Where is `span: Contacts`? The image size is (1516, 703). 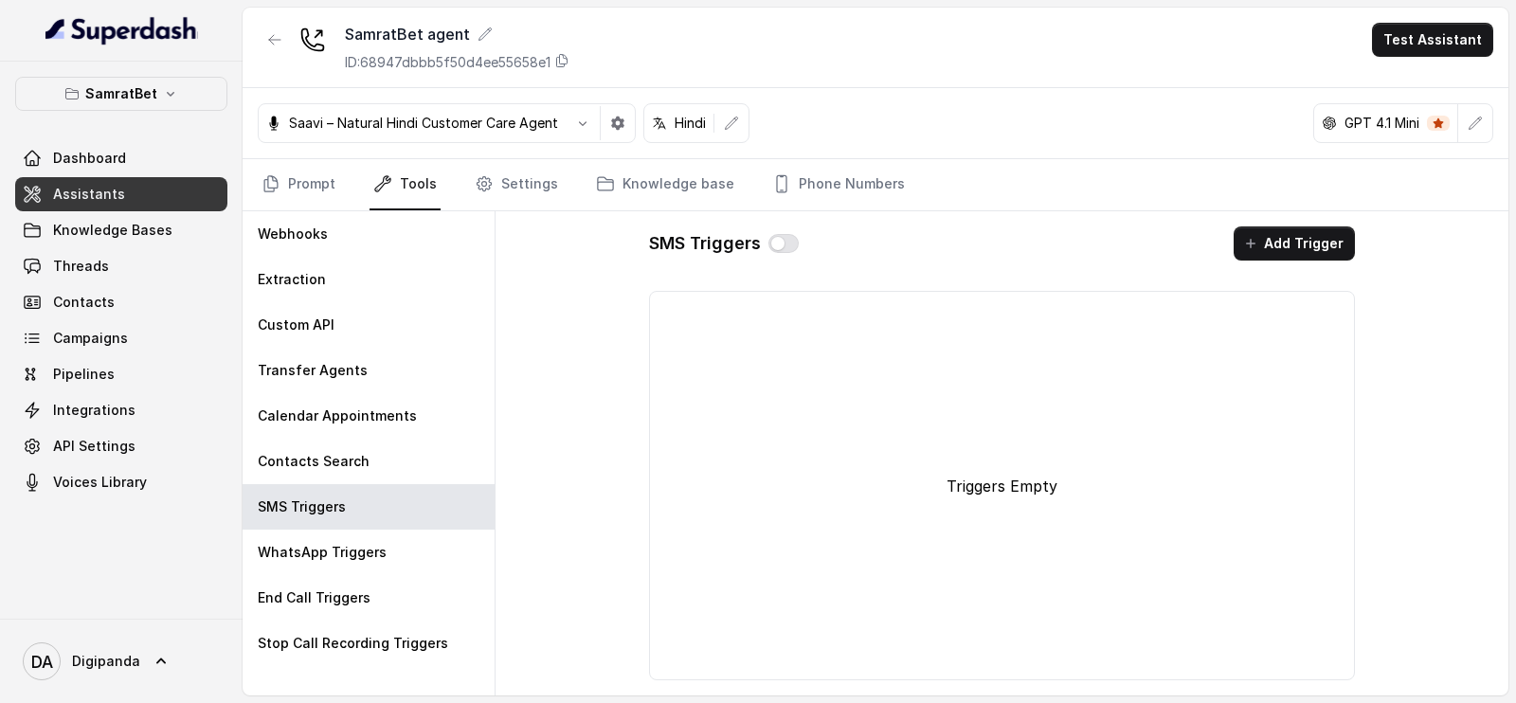
span: Contacts is located at coordinates (83, 302).